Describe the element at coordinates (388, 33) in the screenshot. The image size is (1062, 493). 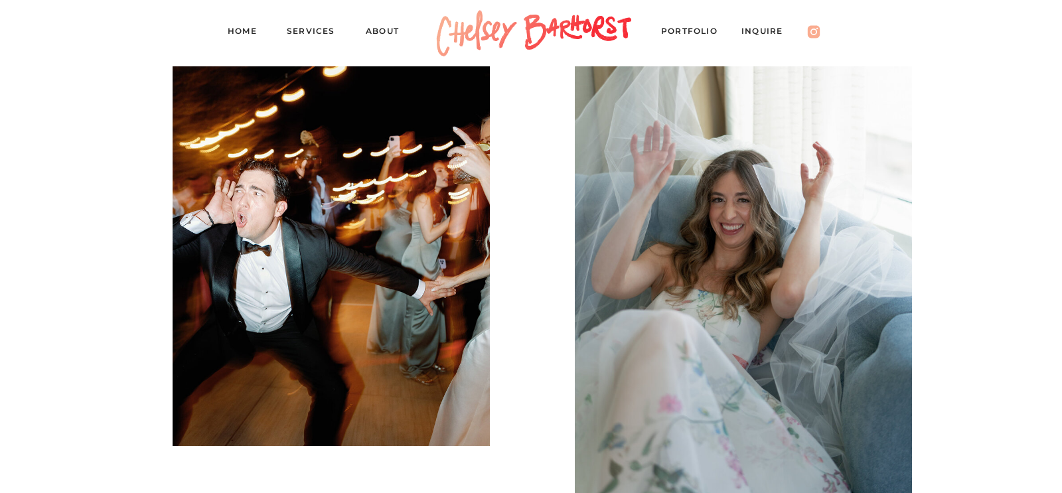
I see `nav: About` at that location.